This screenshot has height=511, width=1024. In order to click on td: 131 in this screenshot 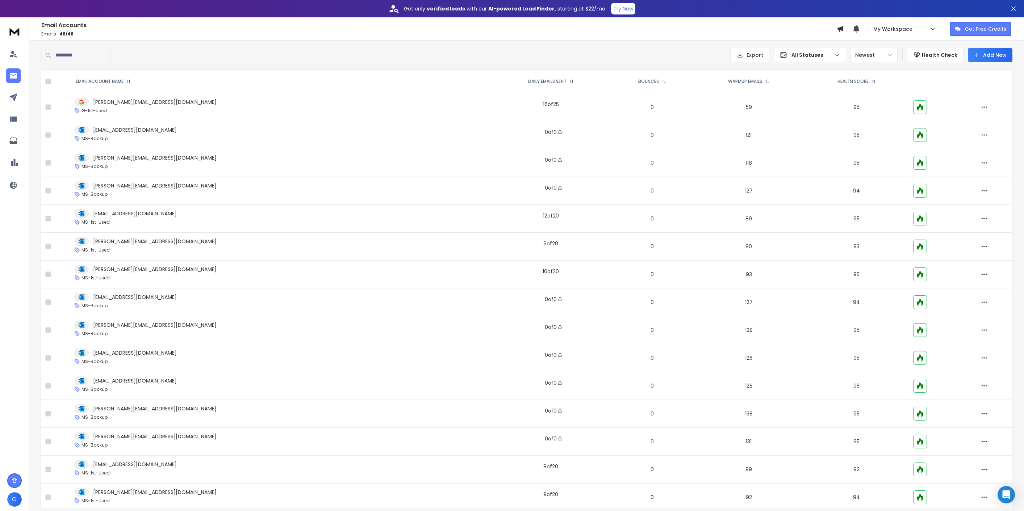, I will do `click(749, 442)`.